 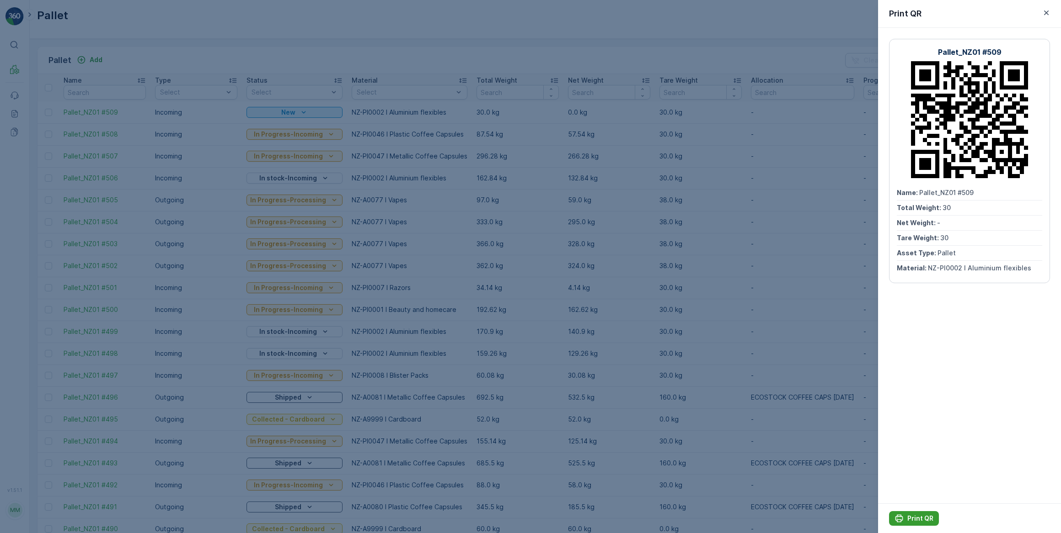 I want to click on span: Net Weight :, so click(x=917, y=223).